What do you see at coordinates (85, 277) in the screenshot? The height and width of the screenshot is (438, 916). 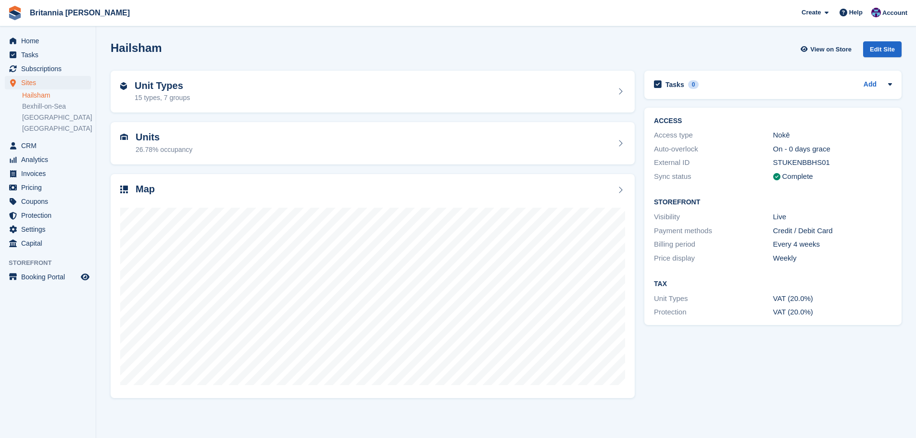 I see `a: Preview store` at bounding box center [85, 277].